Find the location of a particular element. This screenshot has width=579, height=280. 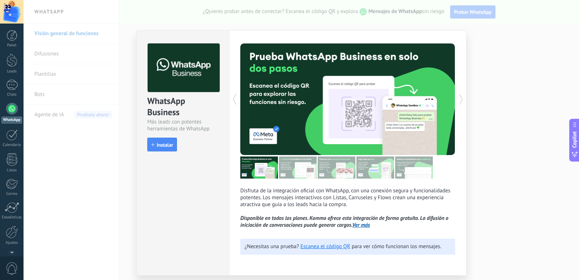

div: Listas is located at coordinates (12, 170).